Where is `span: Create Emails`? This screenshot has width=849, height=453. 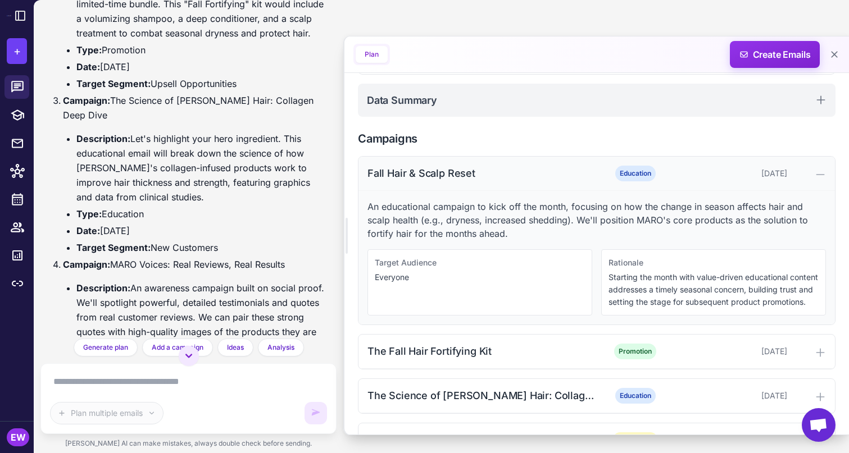
span: Create Emails is located at coordinates (775, 54).